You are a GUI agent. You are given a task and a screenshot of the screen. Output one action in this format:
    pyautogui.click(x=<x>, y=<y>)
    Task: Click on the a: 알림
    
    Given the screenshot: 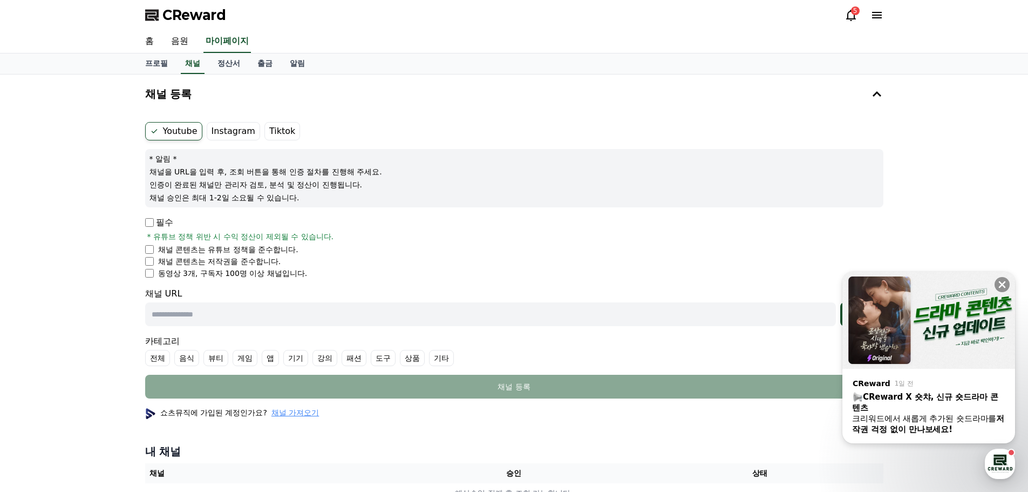 What is the action you would take?
    pyautogui.click(x=297, y=64)
    